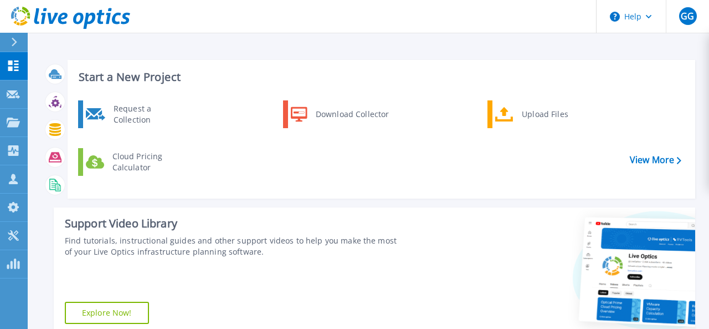 This screenshot has height=329, width=709. I want to click on a: Download Collector, so click(340, 114).